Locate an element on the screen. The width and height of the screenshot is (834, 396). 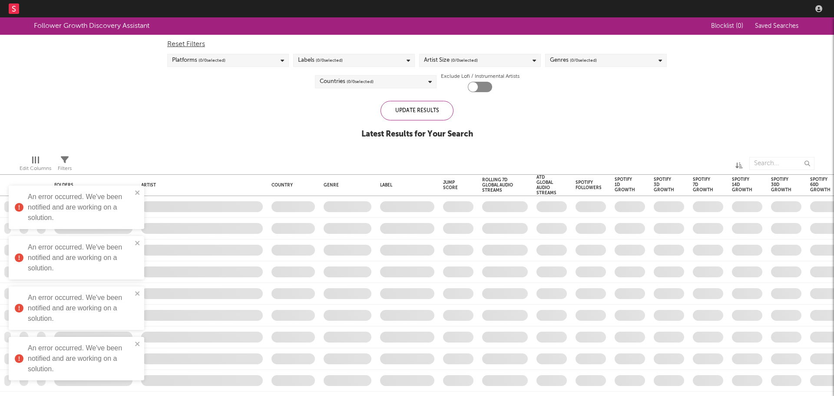
div: Spotify 7D Growth is located at coordinates (702, 185).